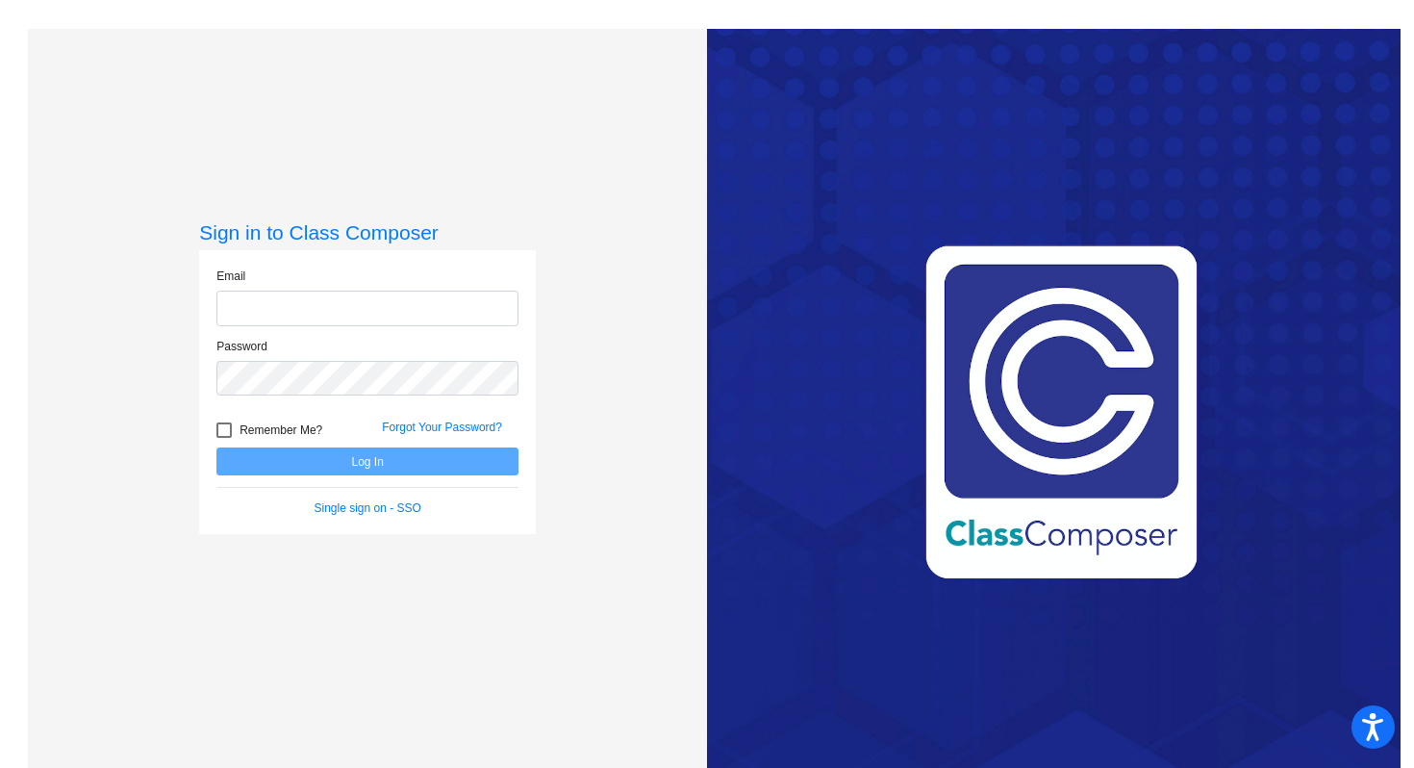 The image size is (1414, 768). I want to click on h3: Sign in to Class Composer, so click(367, 232).